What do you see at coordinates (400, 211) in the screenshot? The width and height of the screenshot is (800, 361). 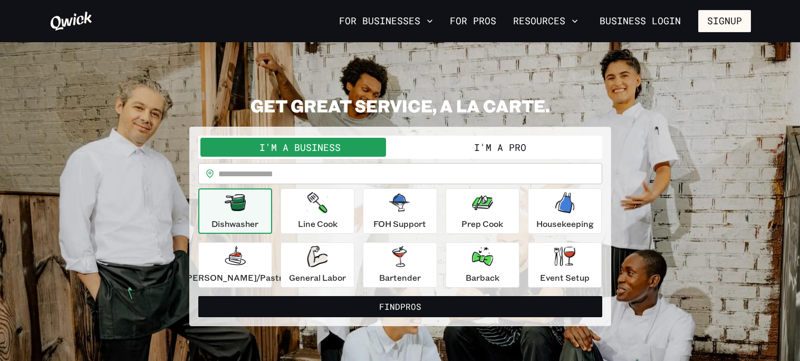 I see `button: FOH Support` at bounding box center [400, 211].